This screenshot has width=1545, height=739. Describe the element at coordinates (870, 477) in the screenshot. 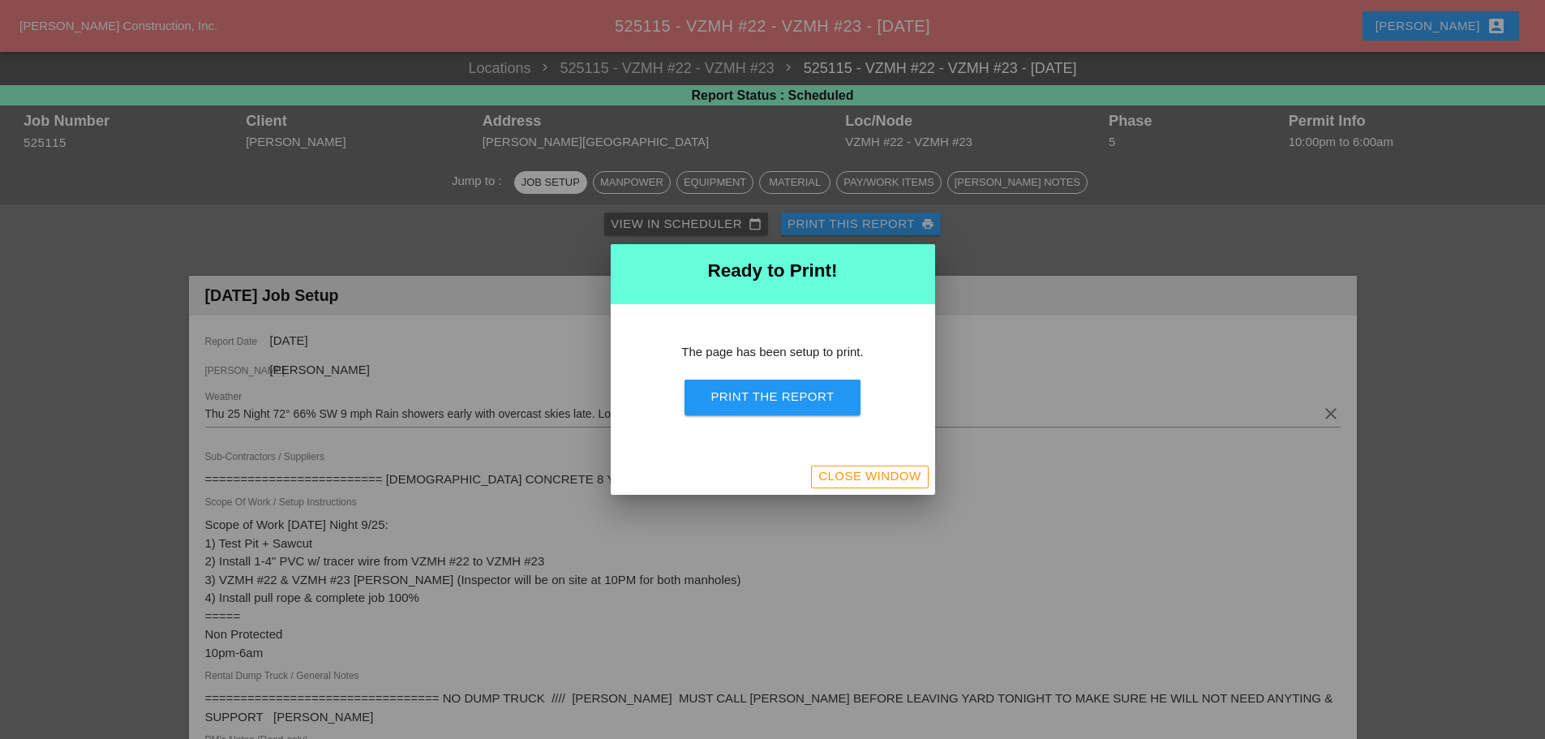

I see `button: Close Window` at that location.